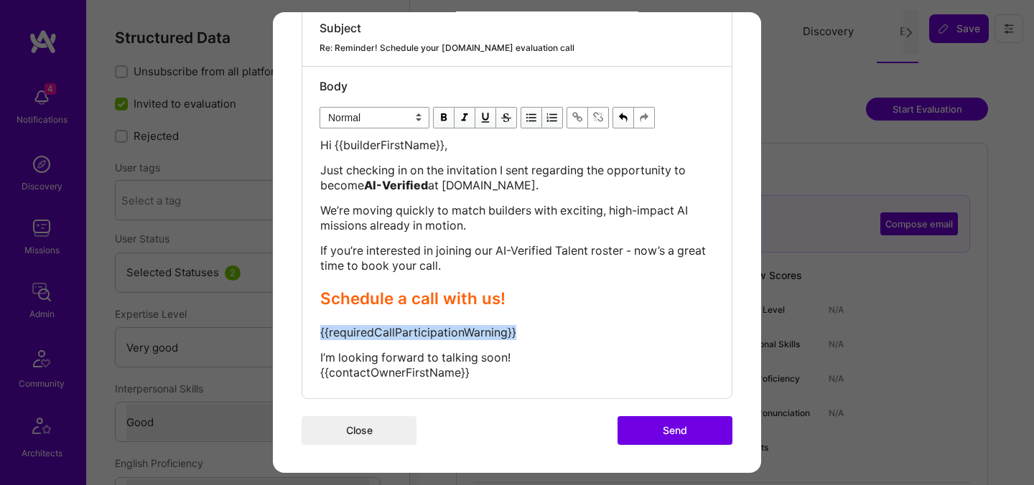  Describe the element at coordinates (464, 118) in the screenshot. I see `button: Italic` at that location.